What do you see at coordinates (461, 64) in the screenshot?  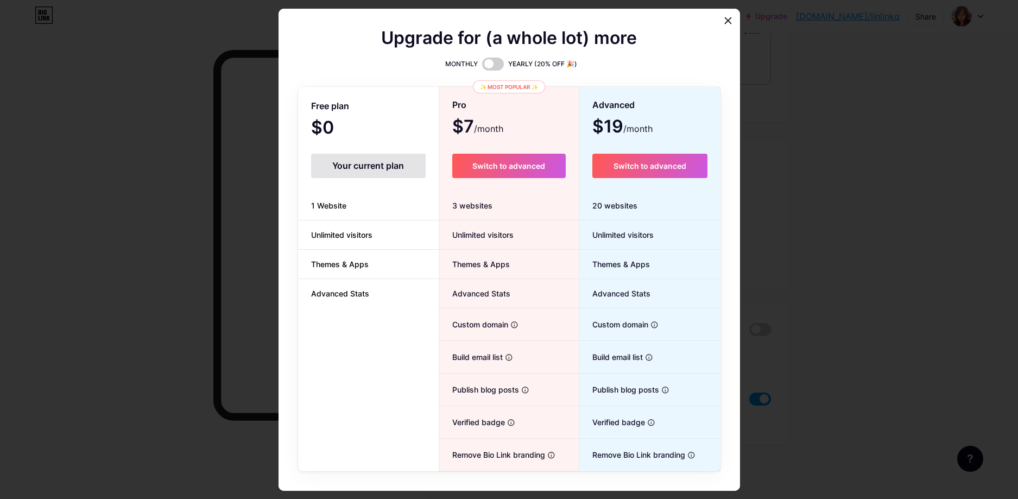 I see `span: MONTHLY` at bounding box center [461, 64].